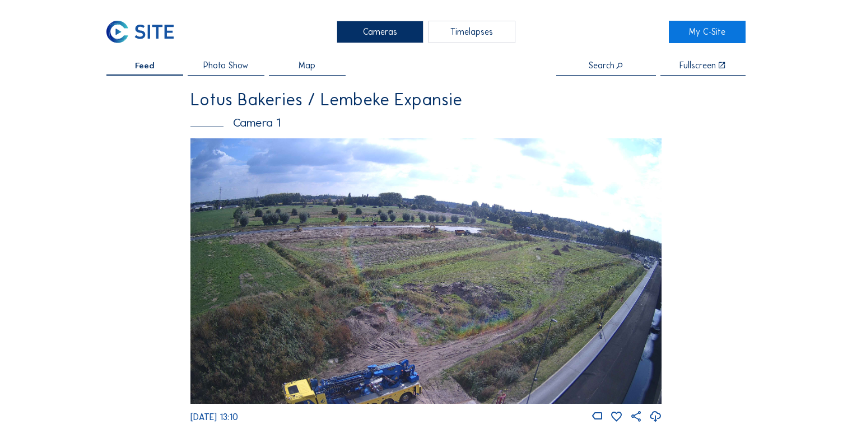 Image resolution: width=852 pixels, height=443 pixels. Describe the element at coordinates (145, 65) in the screenshot. I see `span: Feed` at that location.